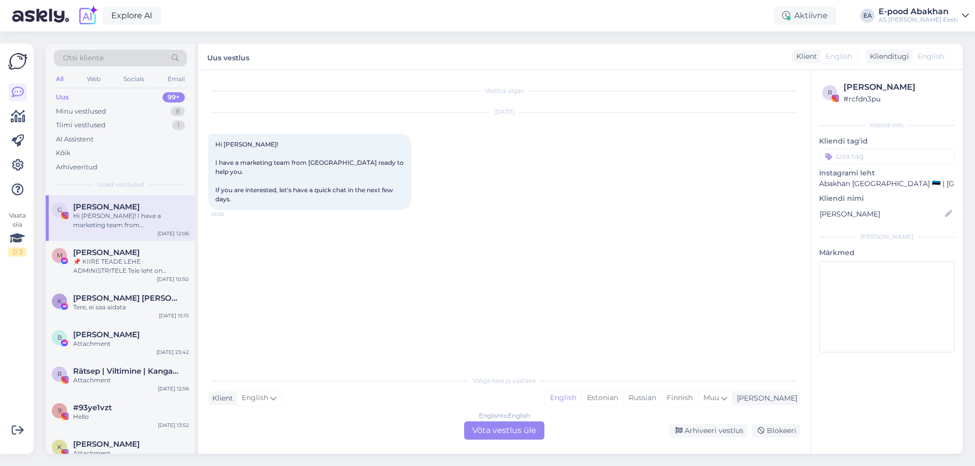 The height and width of the screenshot is (466, 975). Describe the element at coordinates (679, 398) in the screenshot. I see `div: Finnish` at that location.